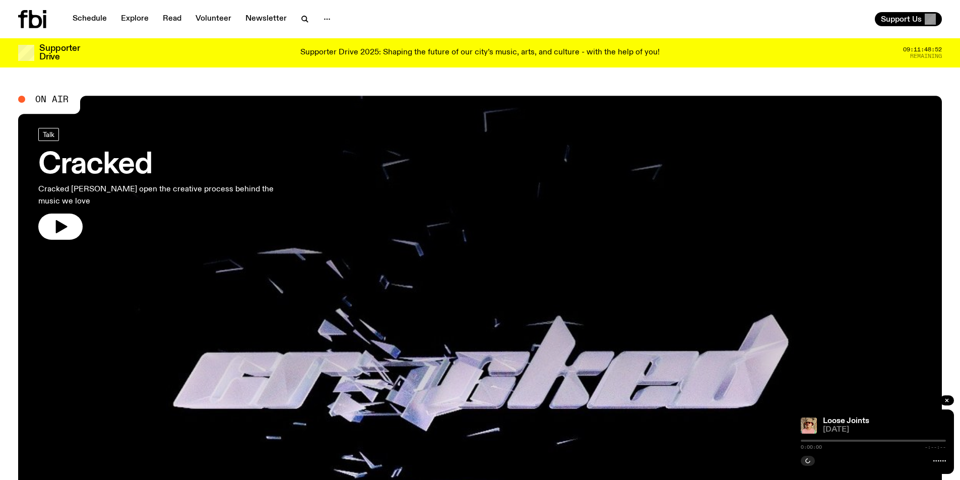 Image resolution: width=960 pixels, height=480 pixels. What do you see at coordinates (809, 426) in the screenshot?
I see `a: Tyson stands in front of a paperbark tree wearing orange sunglasses, a suede bucket hat and a pin...` at bounding box center [809, 426].